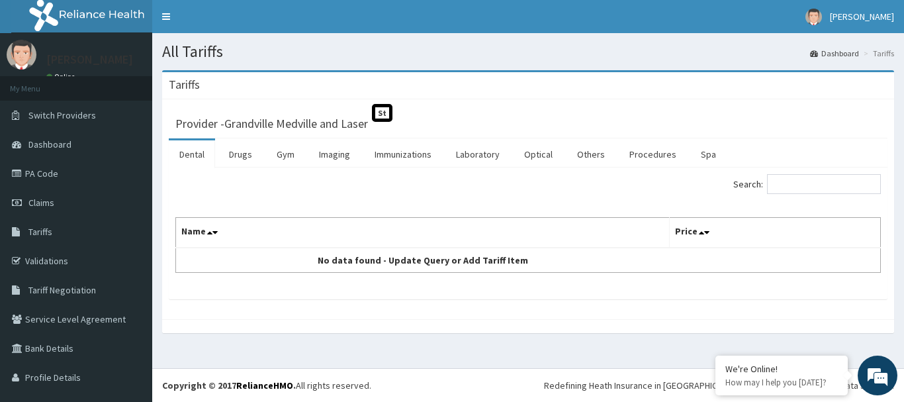 This screenshot has width=904, height=402. Describe the element at coordinates (40, 232) in the screenshot. I see `span: Tariffs` at that location.